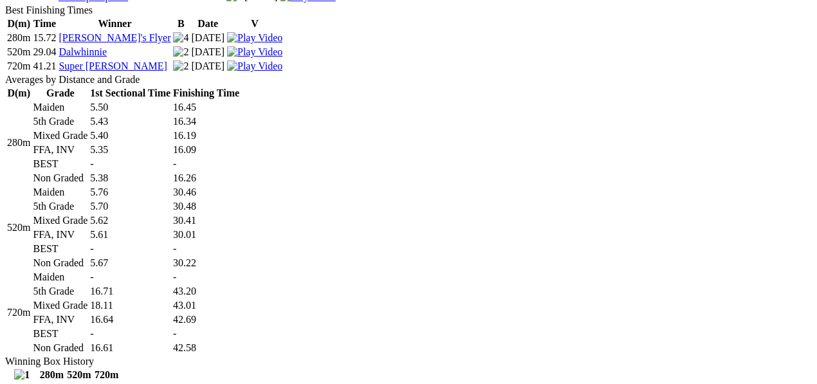  What do you see at coordinates (130, 221) in the screenshot?
I see `td: 5.62` at bounding box center [130, 221].